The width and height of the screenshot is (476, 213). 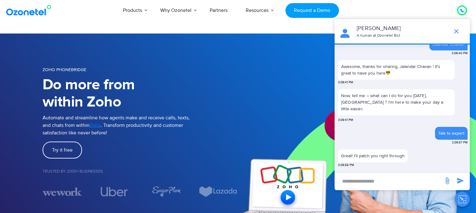 I want to click on span: Try it free, so click(x=62, y=150).